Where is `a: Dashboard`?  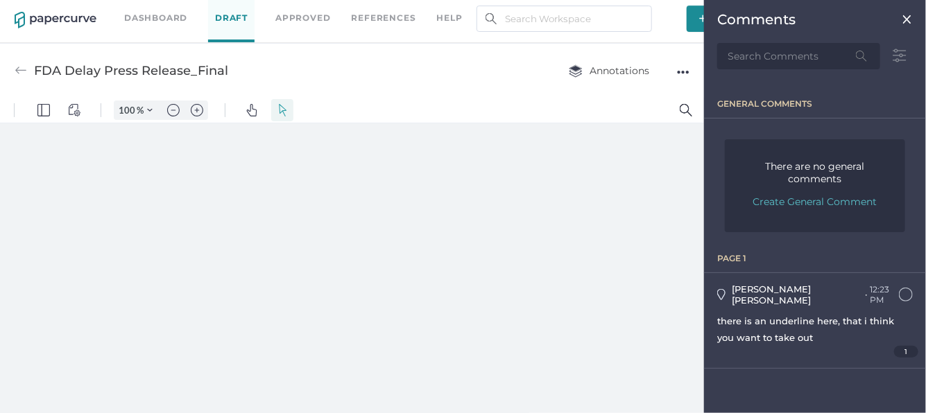 a: Dashboard is located at coordinates (155, 18).